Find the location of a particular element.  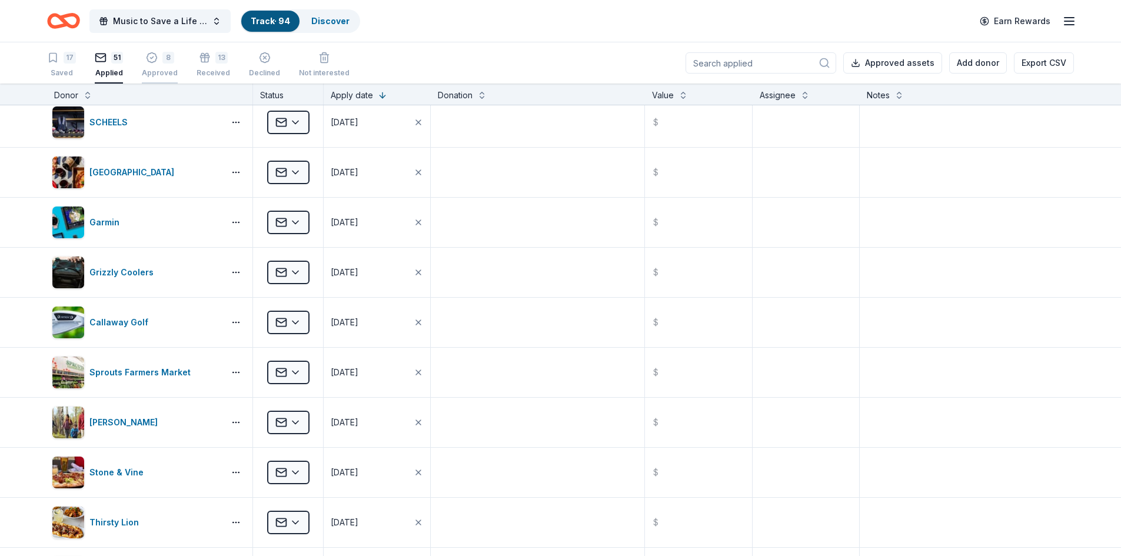

img: Image for Stone & Vine is located at coordinates (68, 472).